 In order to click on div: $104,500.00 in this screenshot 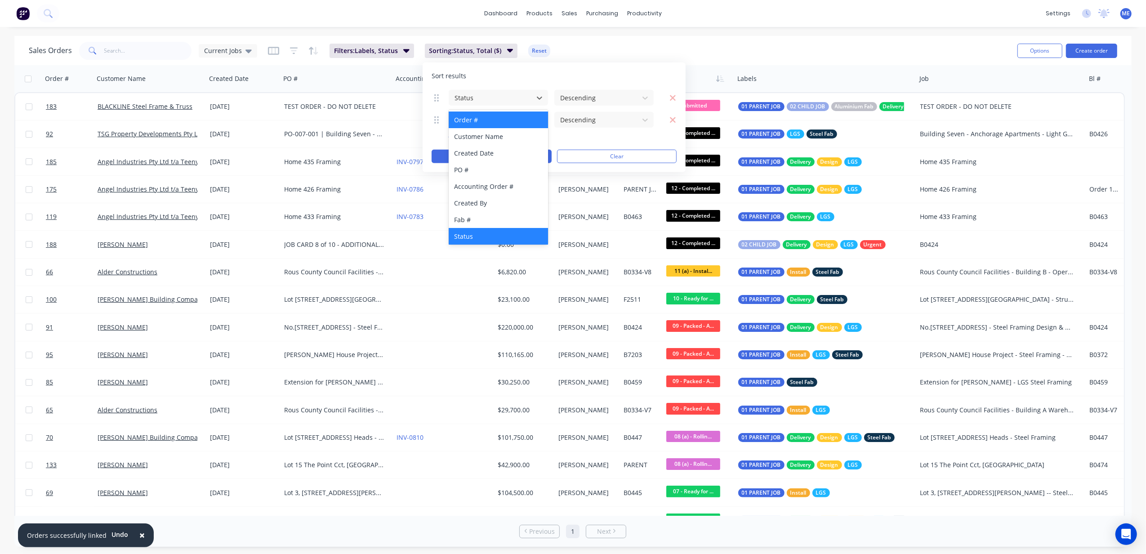, I will do `click(523, 493)`.